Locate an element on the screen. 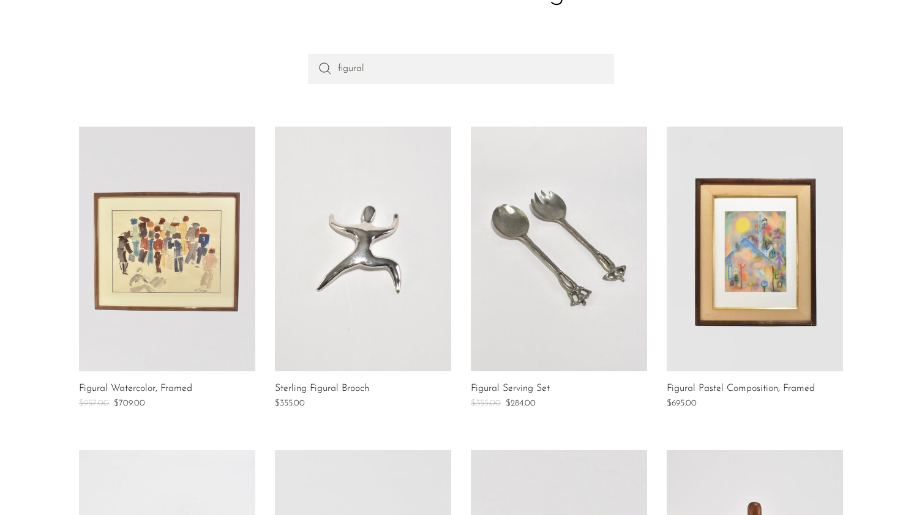 The height and width of the screenshot is (515, 922). span: $695.00 is located at coordinates (681, 403).